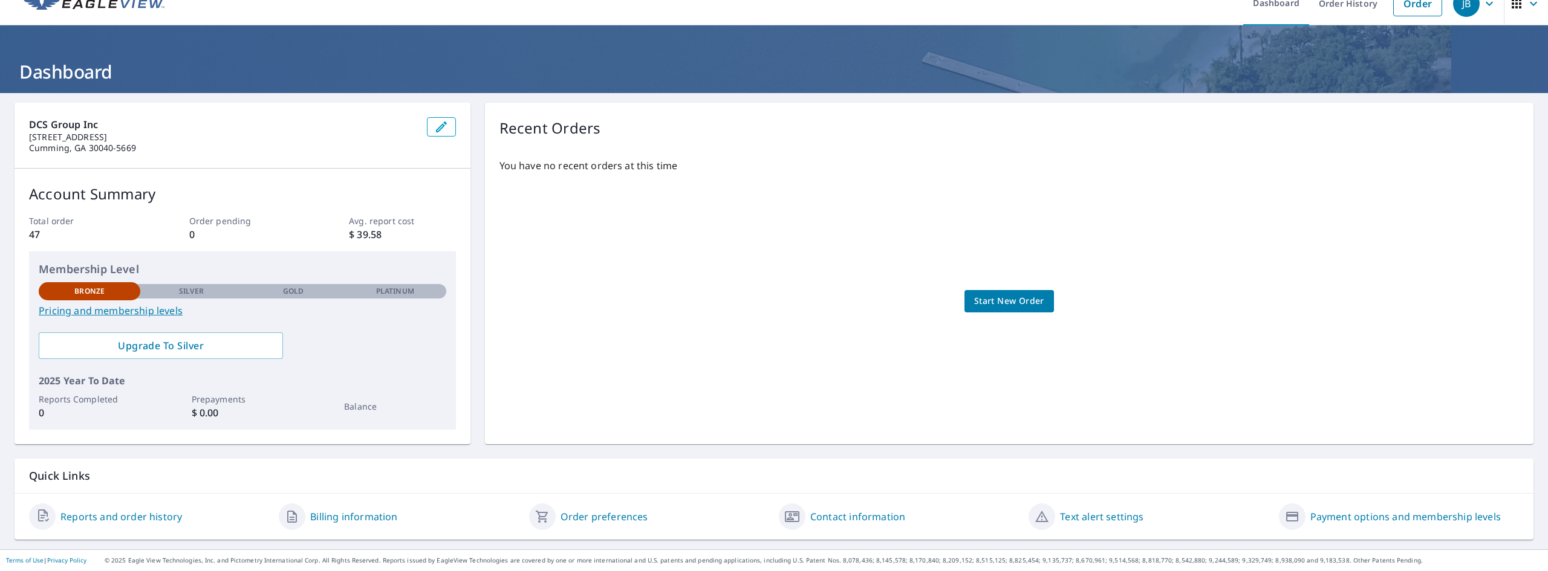 The height and width of the screenshot is (571, 1548). I want to click on p: Gold, so click(293, 291).